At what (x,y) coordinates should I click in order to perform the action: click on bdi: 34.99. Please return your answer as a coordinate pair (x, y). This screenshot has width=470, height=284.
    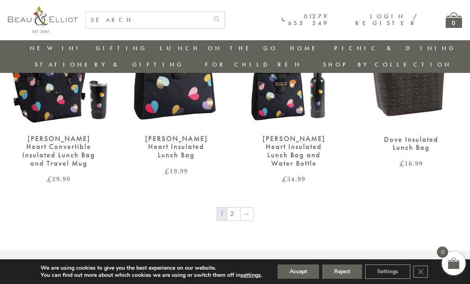
    Looking at the image, I should click on (294, 179).